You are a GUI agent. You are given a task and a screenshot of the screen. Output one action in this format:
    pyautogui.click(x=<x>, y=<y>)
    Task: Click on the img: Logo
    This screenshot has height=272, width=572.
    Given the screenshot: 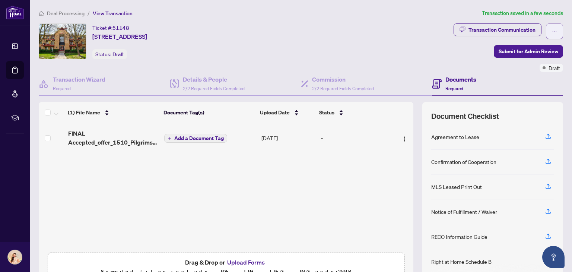 What is the action you would take?
    pyautogui.click(x=405, y=139)
    